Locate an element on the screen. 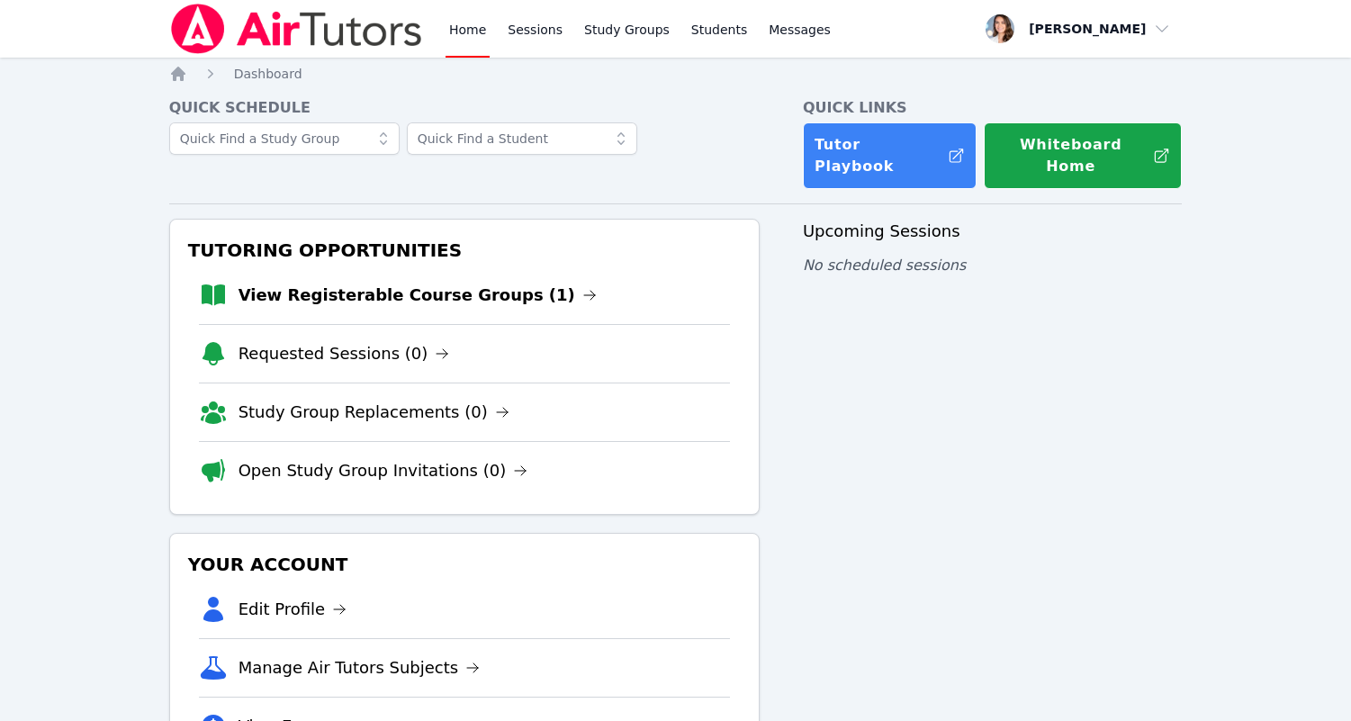 This screenshot has width=1351, height=721. button: Whiteboard Home is located at coordinates (1083, 156).